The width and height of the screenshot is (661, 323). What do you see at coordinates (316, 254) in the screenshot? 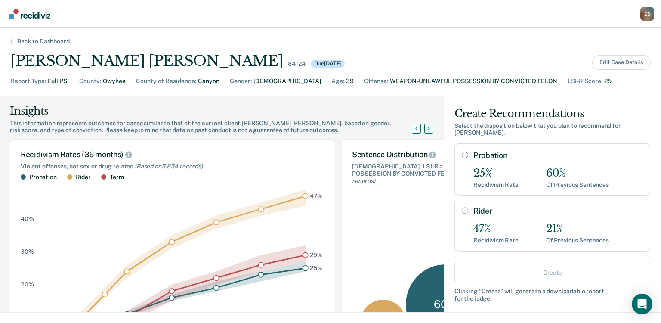
I see `text: 29%` at bounding box center [316, 254].